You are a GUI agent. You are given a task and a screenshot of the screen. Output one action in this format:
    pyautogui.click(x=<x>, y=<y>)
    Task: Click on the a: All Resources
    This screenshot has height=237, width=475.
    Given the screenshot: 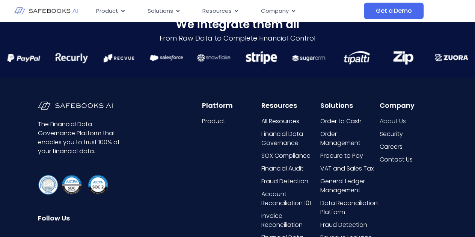 What is the action you would take?
    pyautogui.click(x=290, y=121)
    